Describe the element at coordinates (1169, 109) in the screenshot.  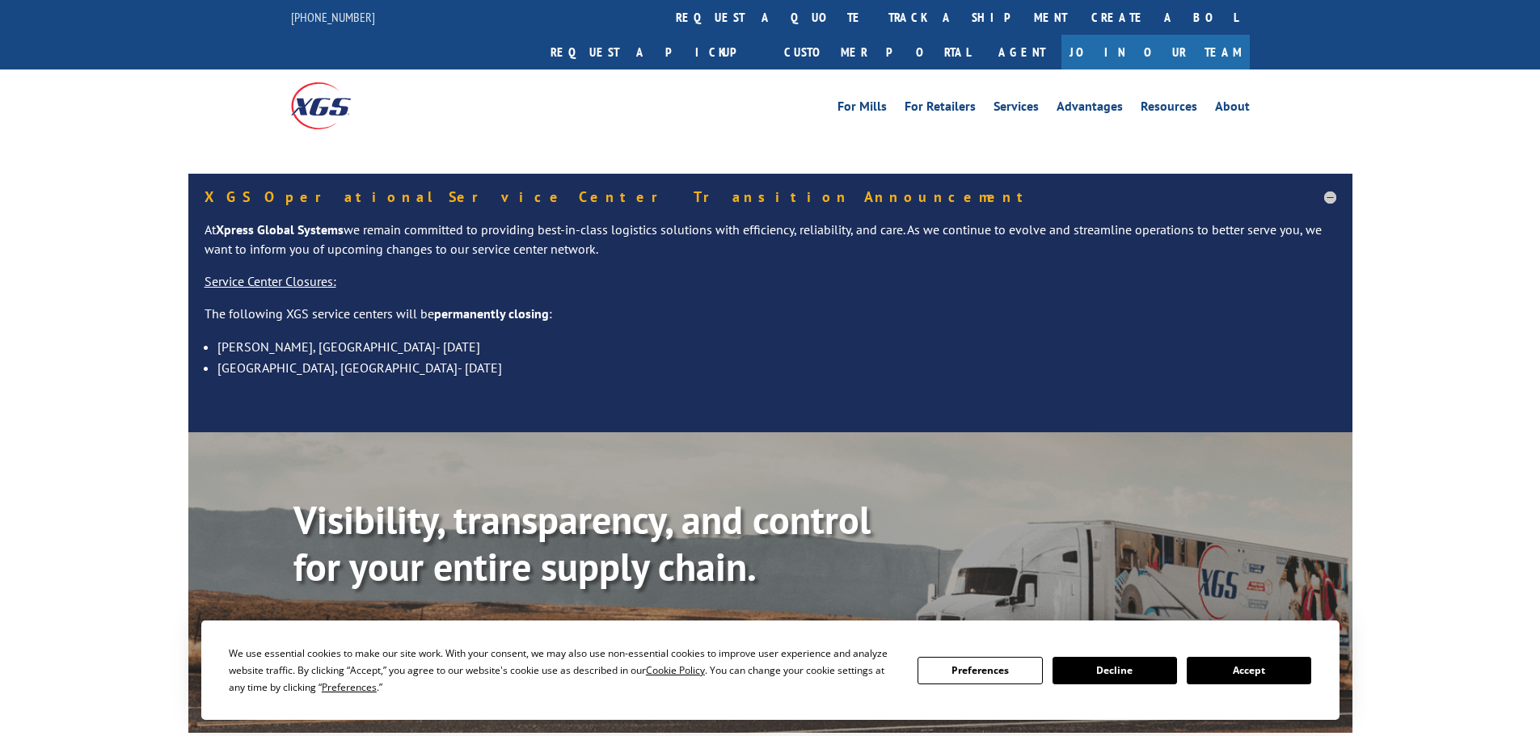
I see `a: Resources` at that location.